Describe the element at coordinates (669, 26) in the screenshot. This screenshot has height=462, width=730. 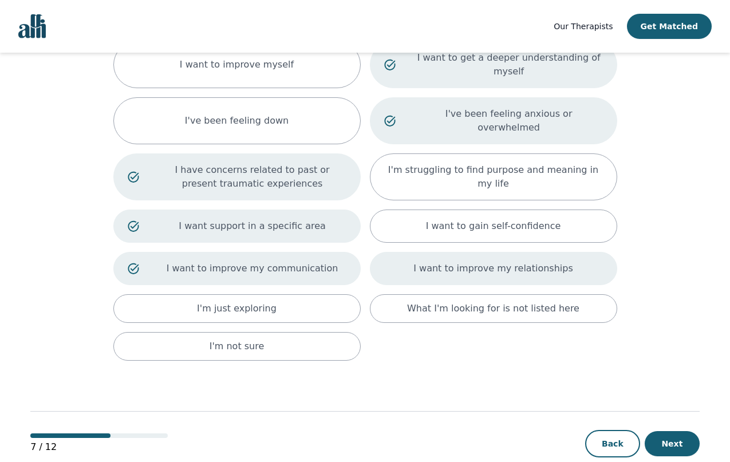
I see `button: Get Matched` at that location.